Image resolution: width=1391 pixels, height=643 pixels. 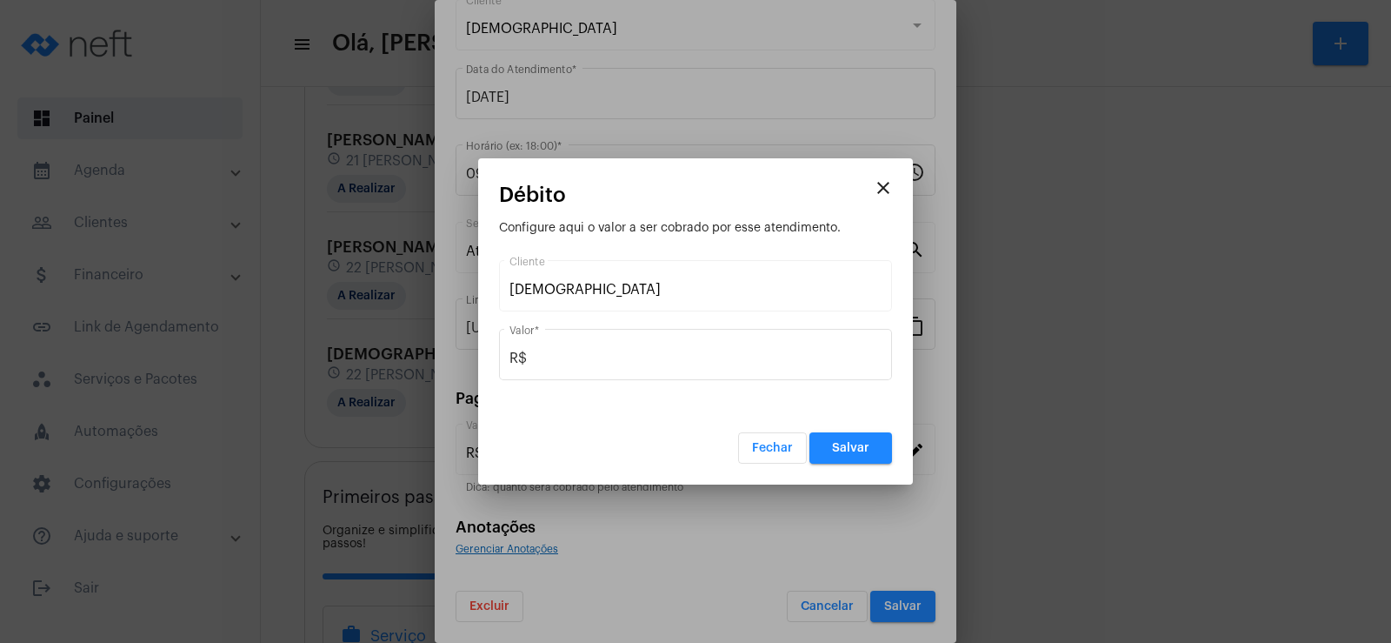 What do you see at coordinates (696, 290) in the screenshot?
I see `input: Pesquisar cliente` at bounding box center [696, 290].